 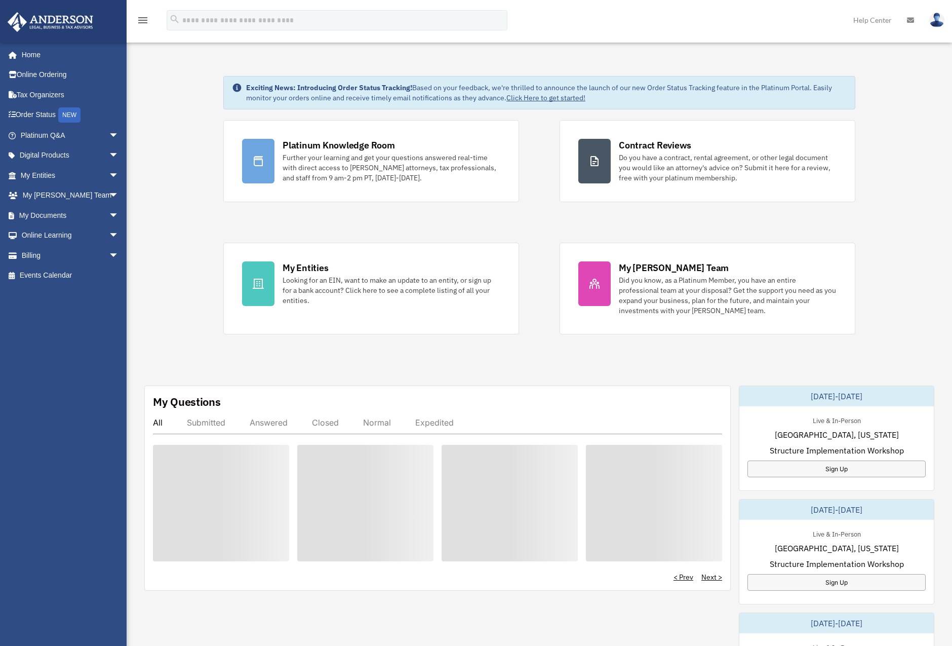 I want to click on strong: Exciting News: Introducing Order Status Tracking!, so click(x=329, y=88).